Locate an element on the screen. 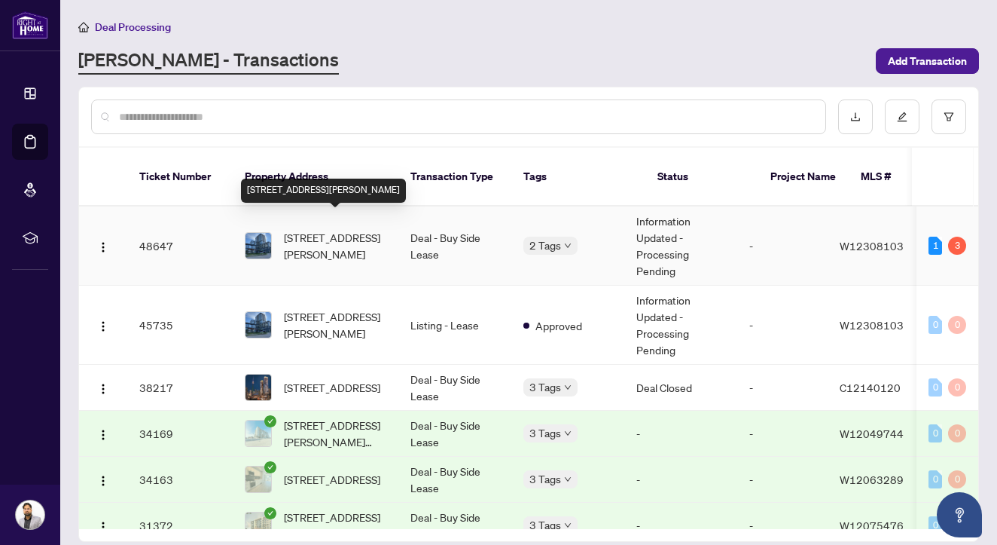 This screenshot has width=997, height=545. button: download is located at coordinates (856, 117).